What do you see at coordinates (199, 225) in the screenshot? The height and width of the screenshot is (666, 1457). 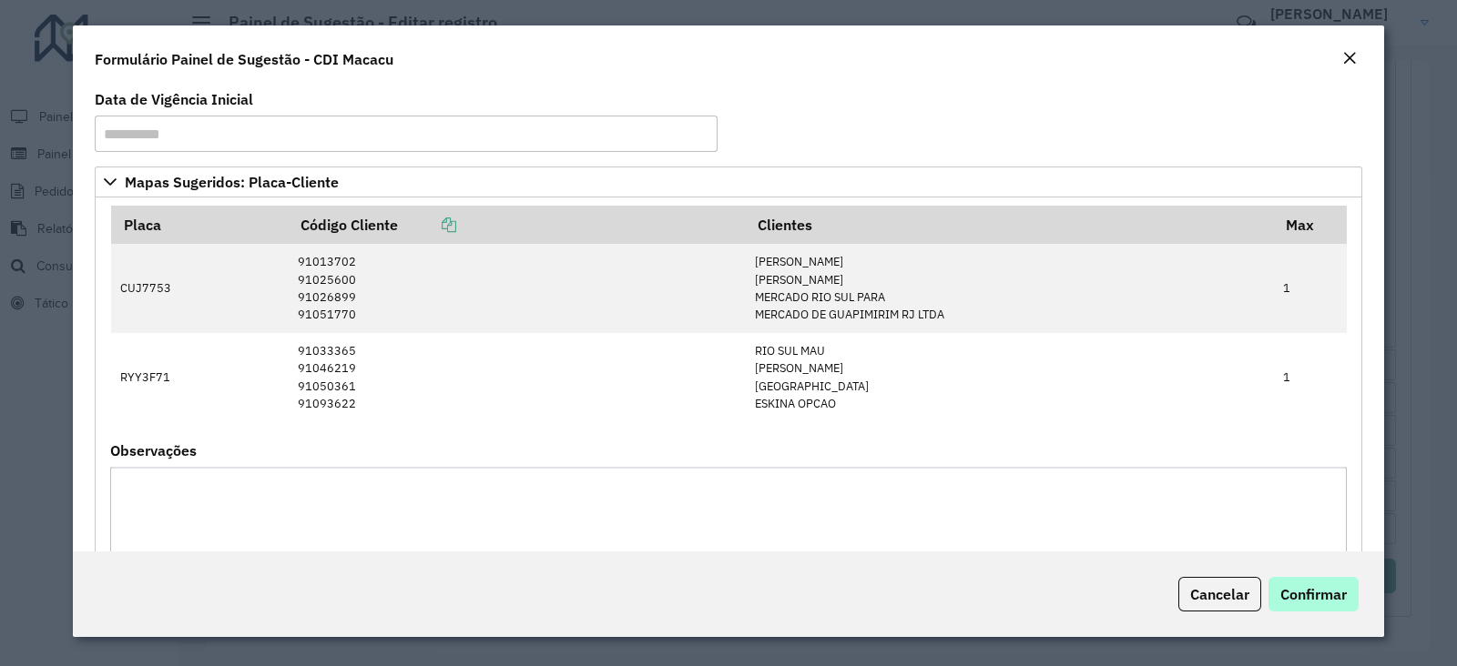 I see `th: Placa` at bounding box center [199, 225].